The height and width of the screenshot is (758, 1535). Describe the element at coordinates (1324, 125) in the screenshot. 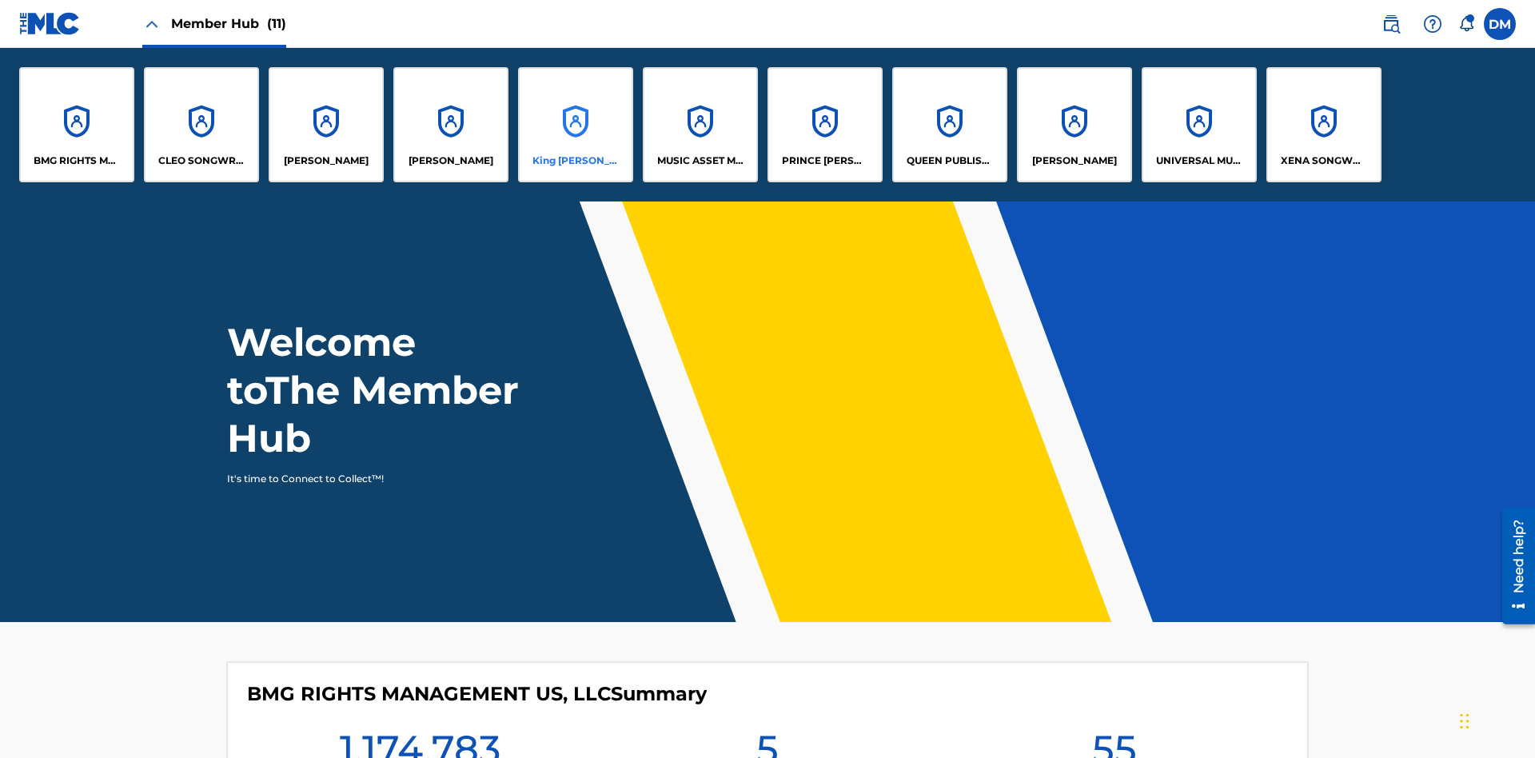

I see `a: AccountsXENA SONGWRITER` at that location.